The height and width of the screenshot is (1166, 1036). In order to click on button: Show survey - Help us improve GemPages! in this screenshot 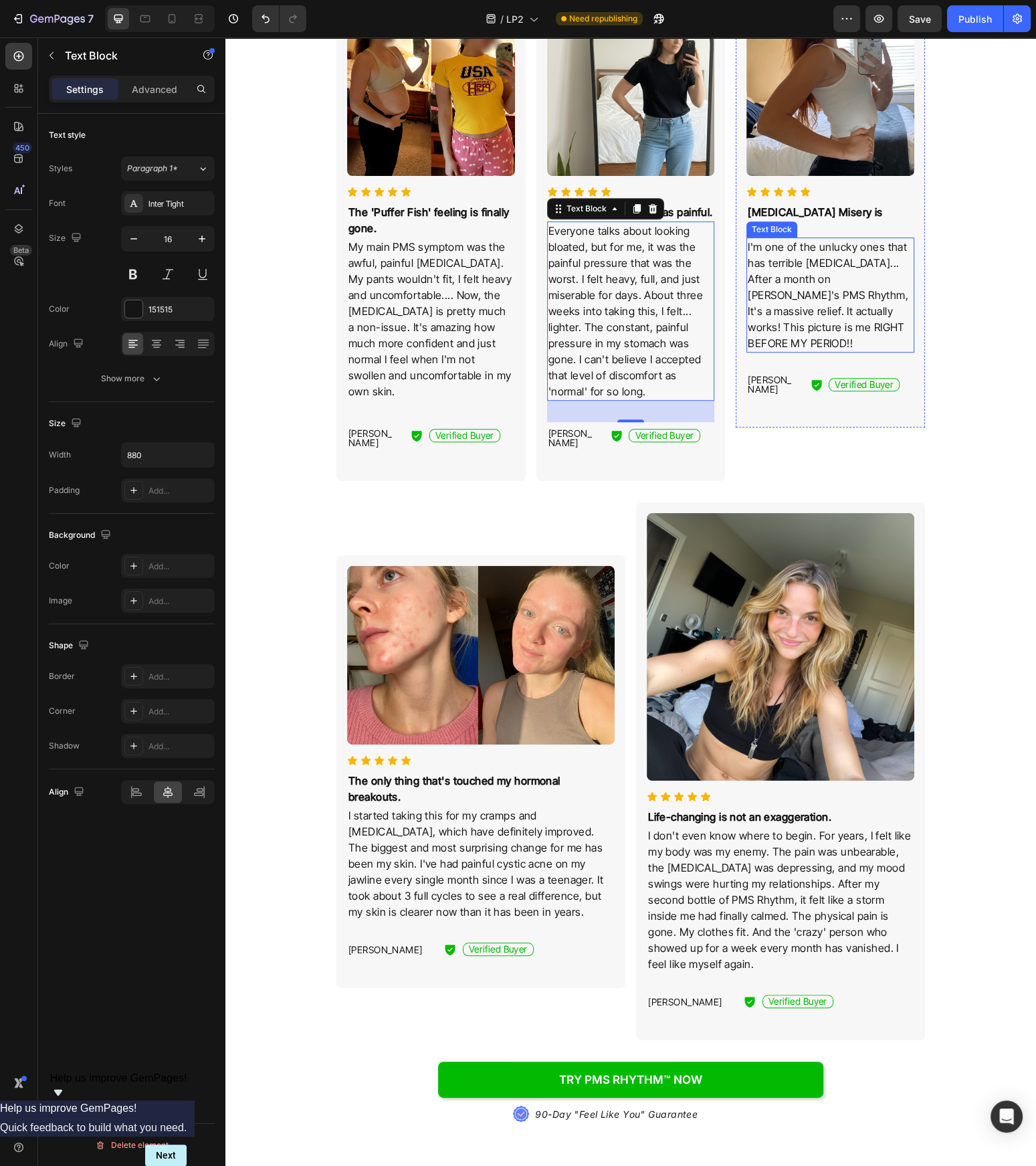, I will do `click(118, 1086)`.